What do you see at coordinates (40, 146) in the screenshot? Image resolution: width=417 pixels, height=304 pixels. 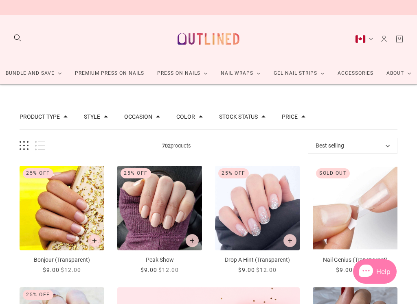 I see `button: List view` at bounding box center [40, 146].